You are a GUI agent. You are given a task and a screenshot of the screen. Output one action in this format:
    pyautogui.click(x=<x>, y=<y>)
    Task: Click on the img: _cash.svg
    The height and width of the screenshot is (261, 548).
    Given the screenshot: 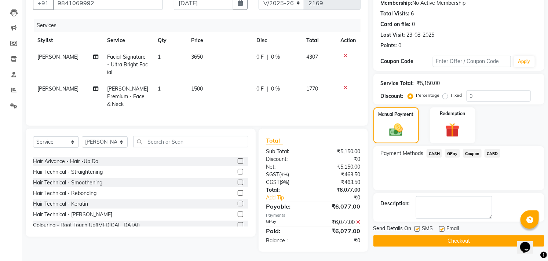 What is the action you would take?
    pyautogui.click(x=396, y=130)
    